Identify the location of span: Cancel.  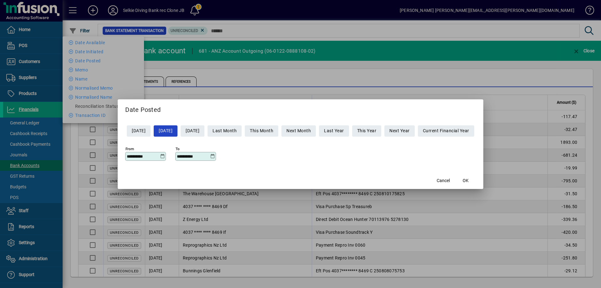
(444, 180).